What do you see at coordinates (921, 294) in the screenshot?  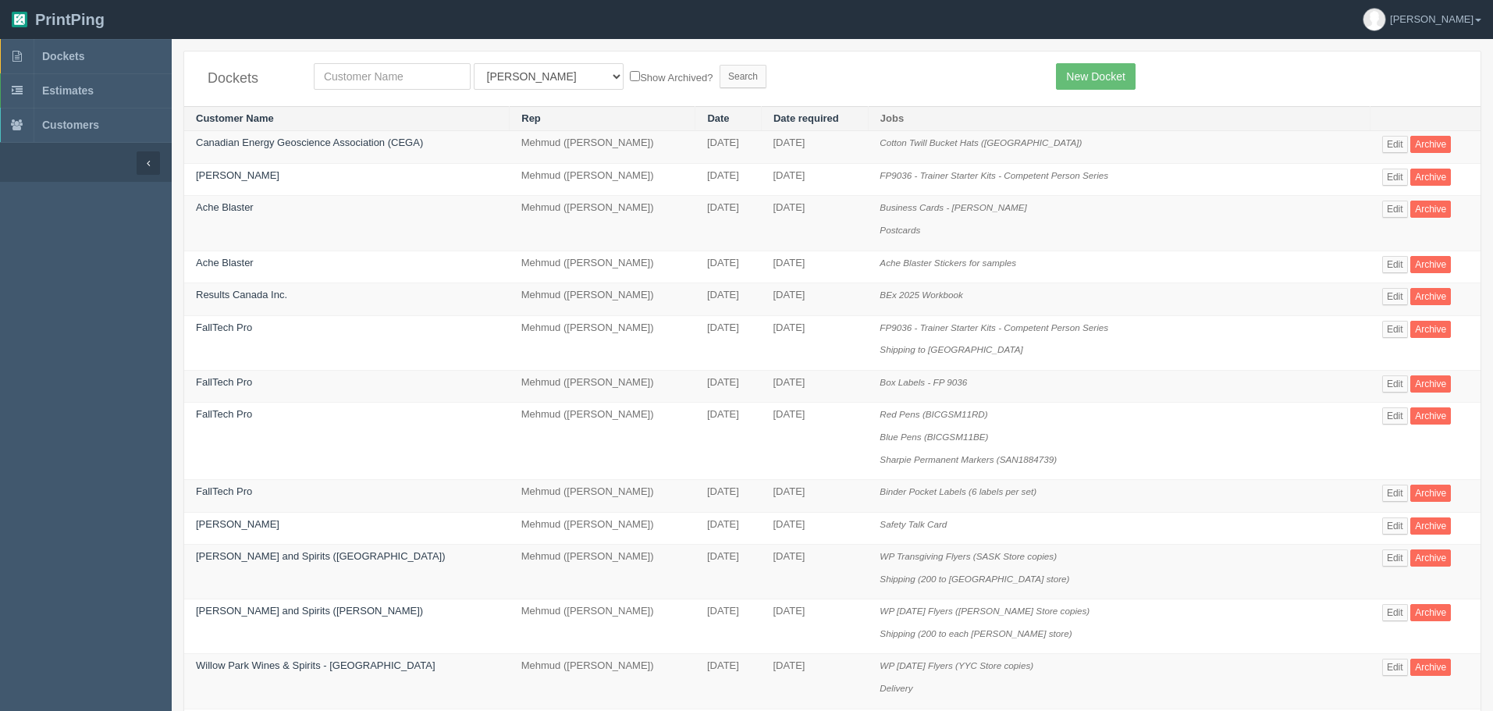 I see `i: BEx 2025 Workbook` at bounding box center [921, 294].